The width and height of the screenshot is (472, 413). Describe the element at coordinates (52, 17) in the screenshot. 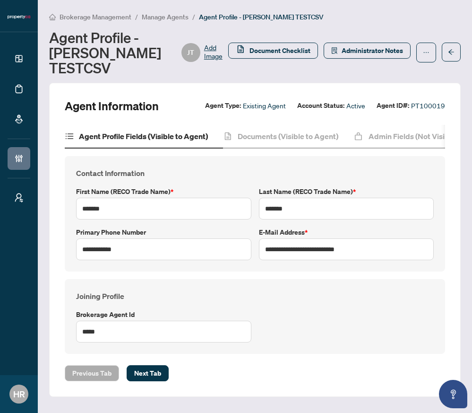

I see `span: home` at that location.